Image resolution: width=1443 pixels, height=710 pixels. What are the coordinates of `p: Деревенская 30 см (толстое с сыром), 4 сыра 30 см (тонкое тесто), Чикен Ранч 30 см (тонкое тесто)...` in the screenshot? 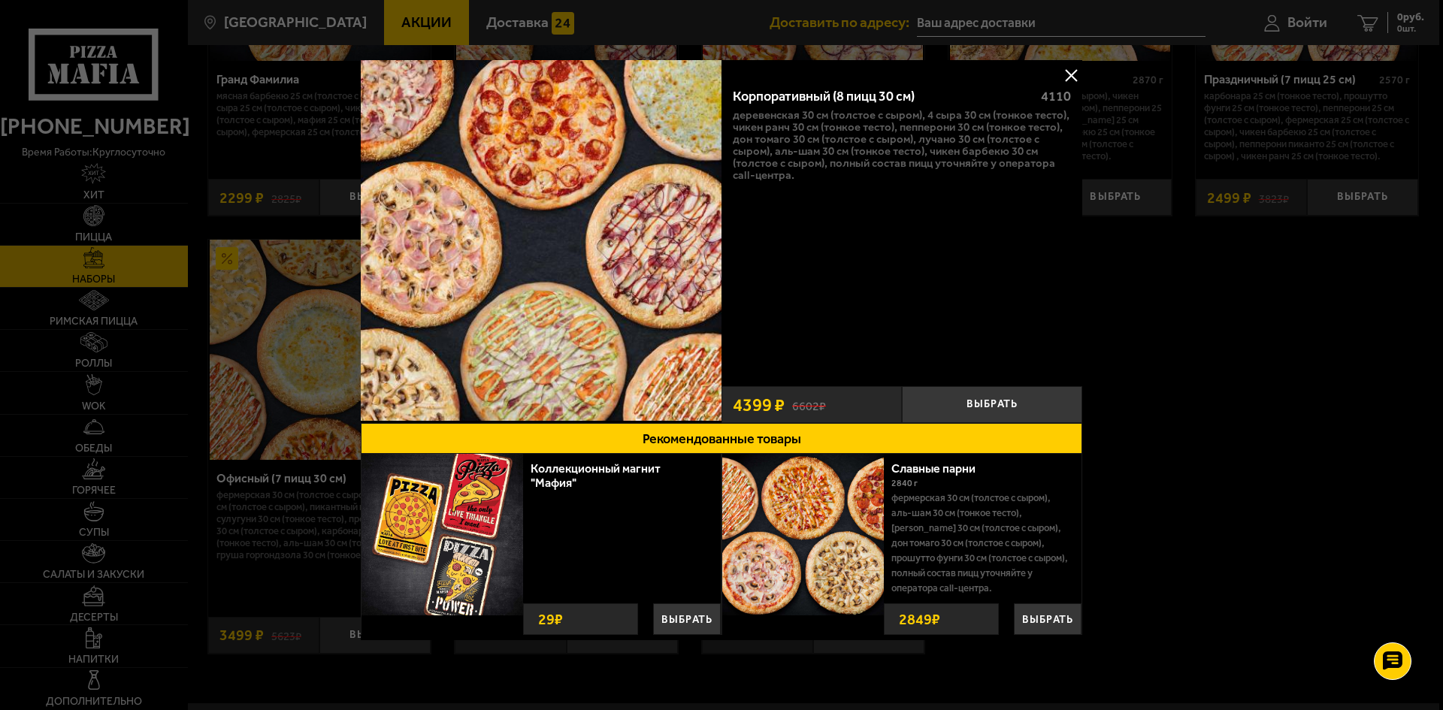 It's located at (902, 145).